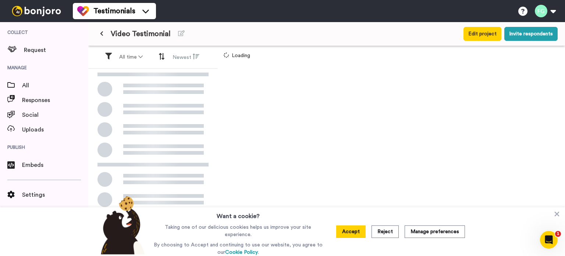 The width and height of the screenshot is (565, 256). Describe the element at coordinates (385, 231) in the screenshot. I see `button: Reject` at that location.